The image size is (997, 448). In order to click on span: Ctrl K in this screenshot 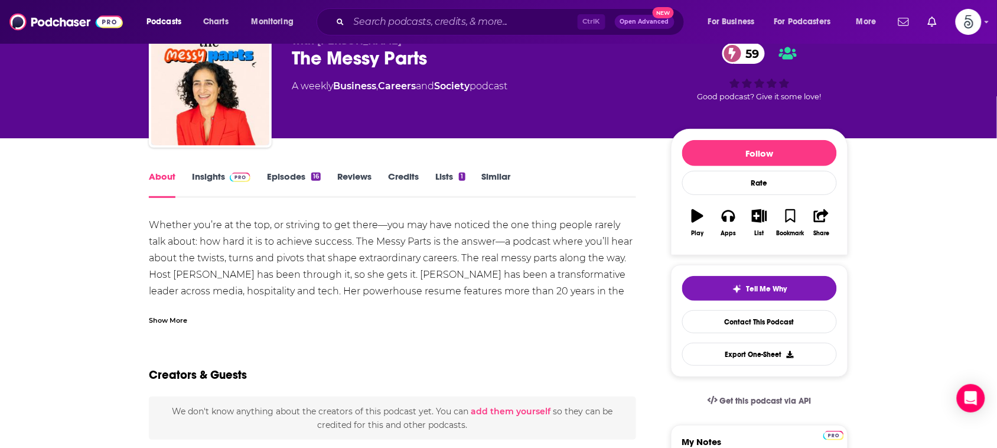, I will do `click(591, 22)`.